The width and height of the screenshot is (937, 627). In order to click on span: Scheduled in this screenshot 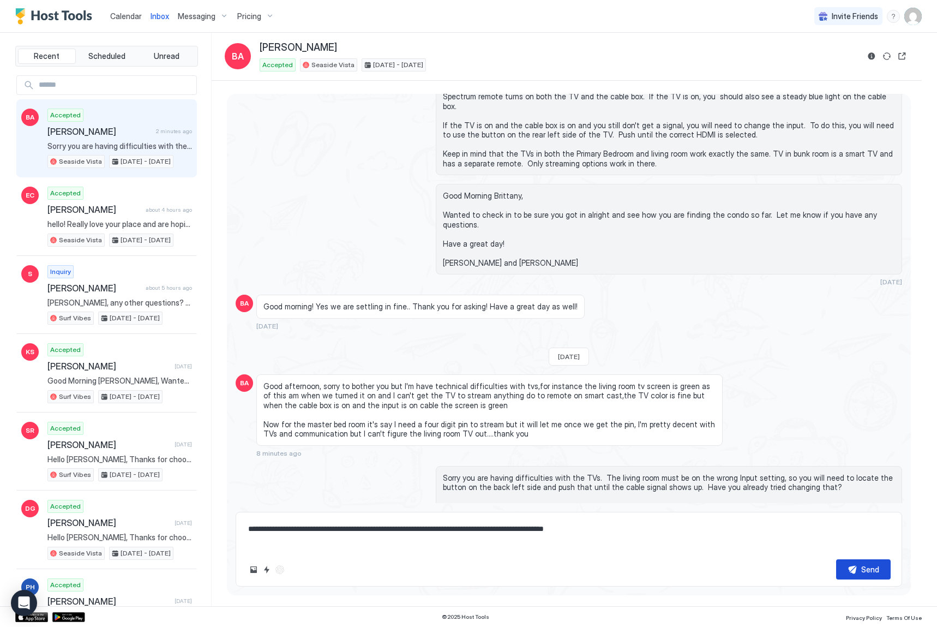, I will do `click(107, 56)`.